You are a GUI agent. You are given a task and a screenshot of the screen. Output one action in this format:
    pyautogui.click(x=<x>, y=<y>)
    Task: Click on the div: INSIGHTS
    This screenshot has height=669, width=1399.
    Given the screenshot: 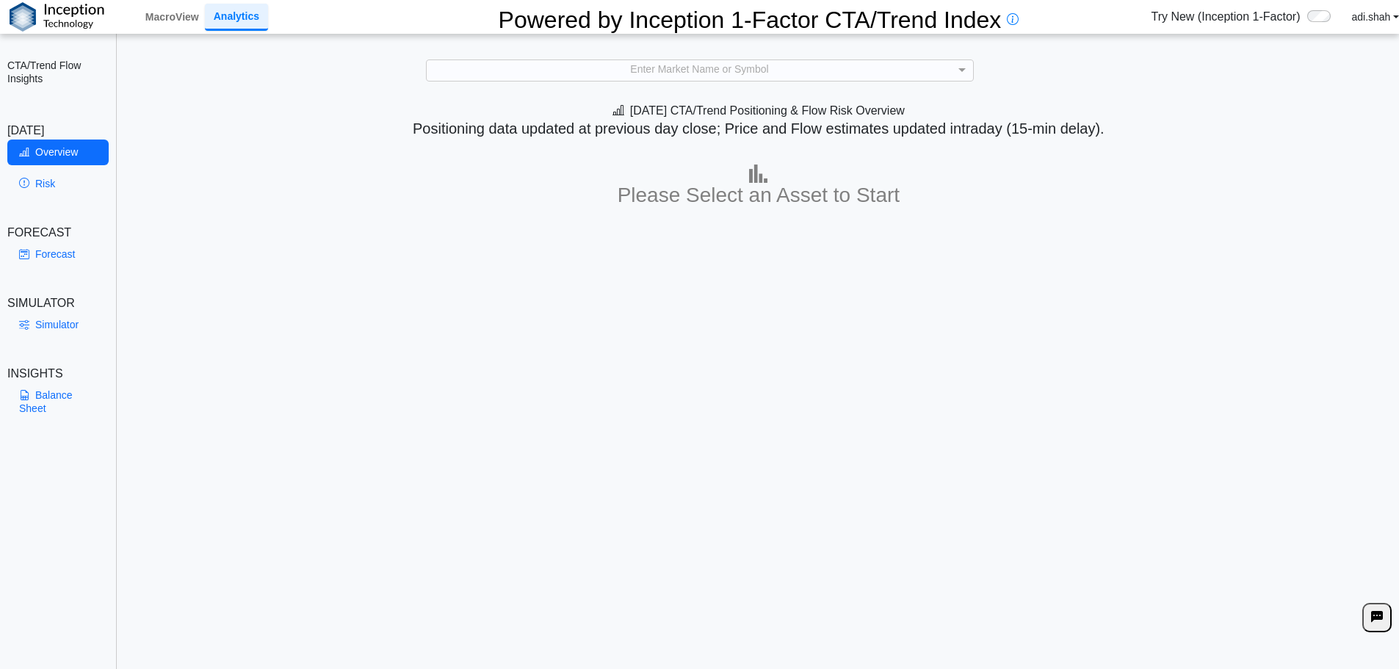 What is the action you would take?
    pyautogui.click(x=58, y=374)
    